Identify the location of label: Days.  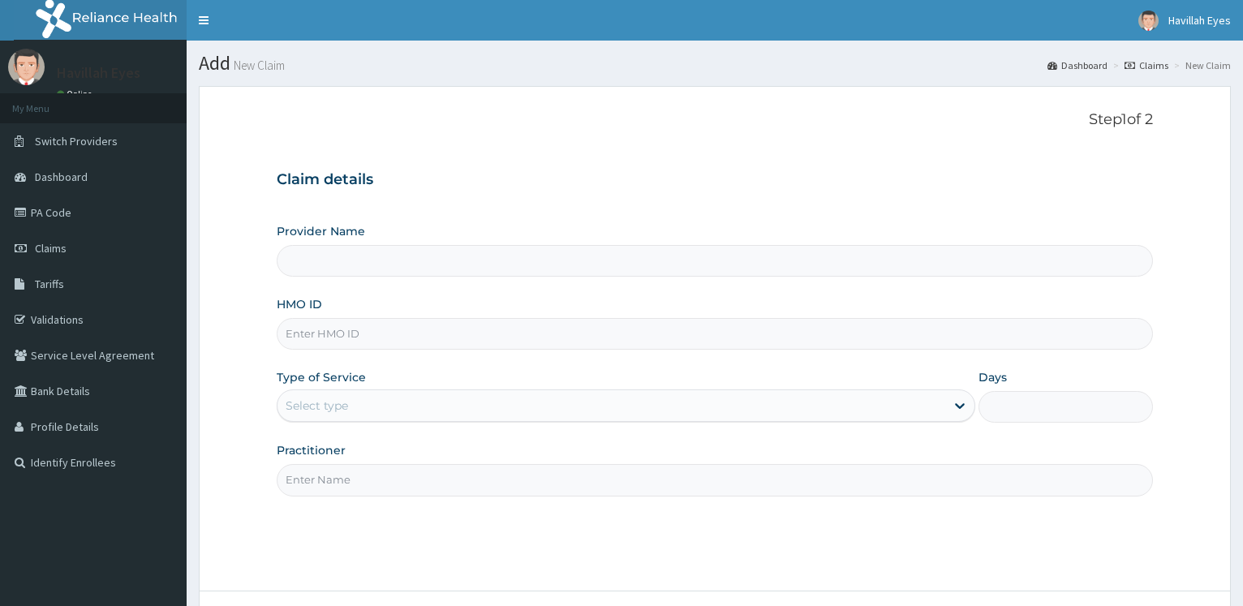
(992, 377).